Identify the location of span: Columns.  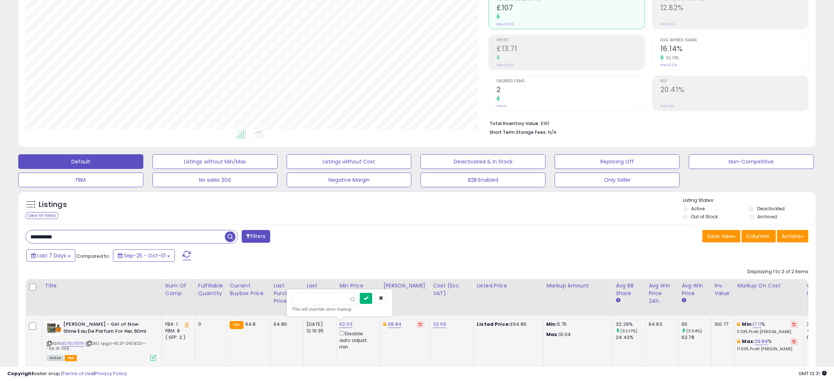
(758, 236).